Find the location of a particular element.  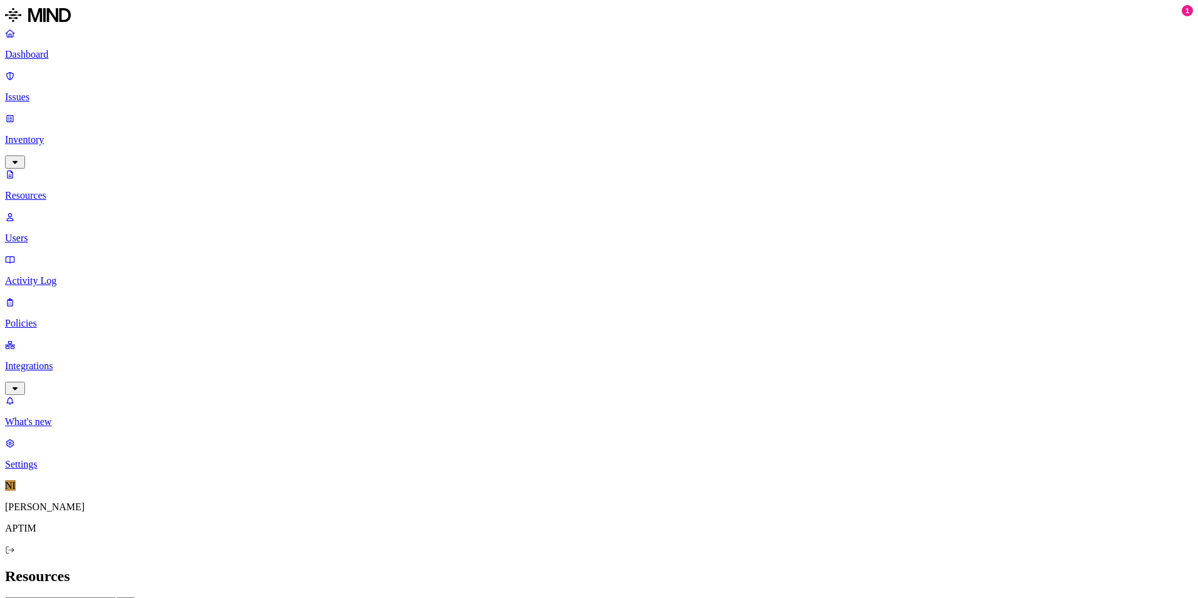

p: Dashboard is located at coordinates (599, 55).